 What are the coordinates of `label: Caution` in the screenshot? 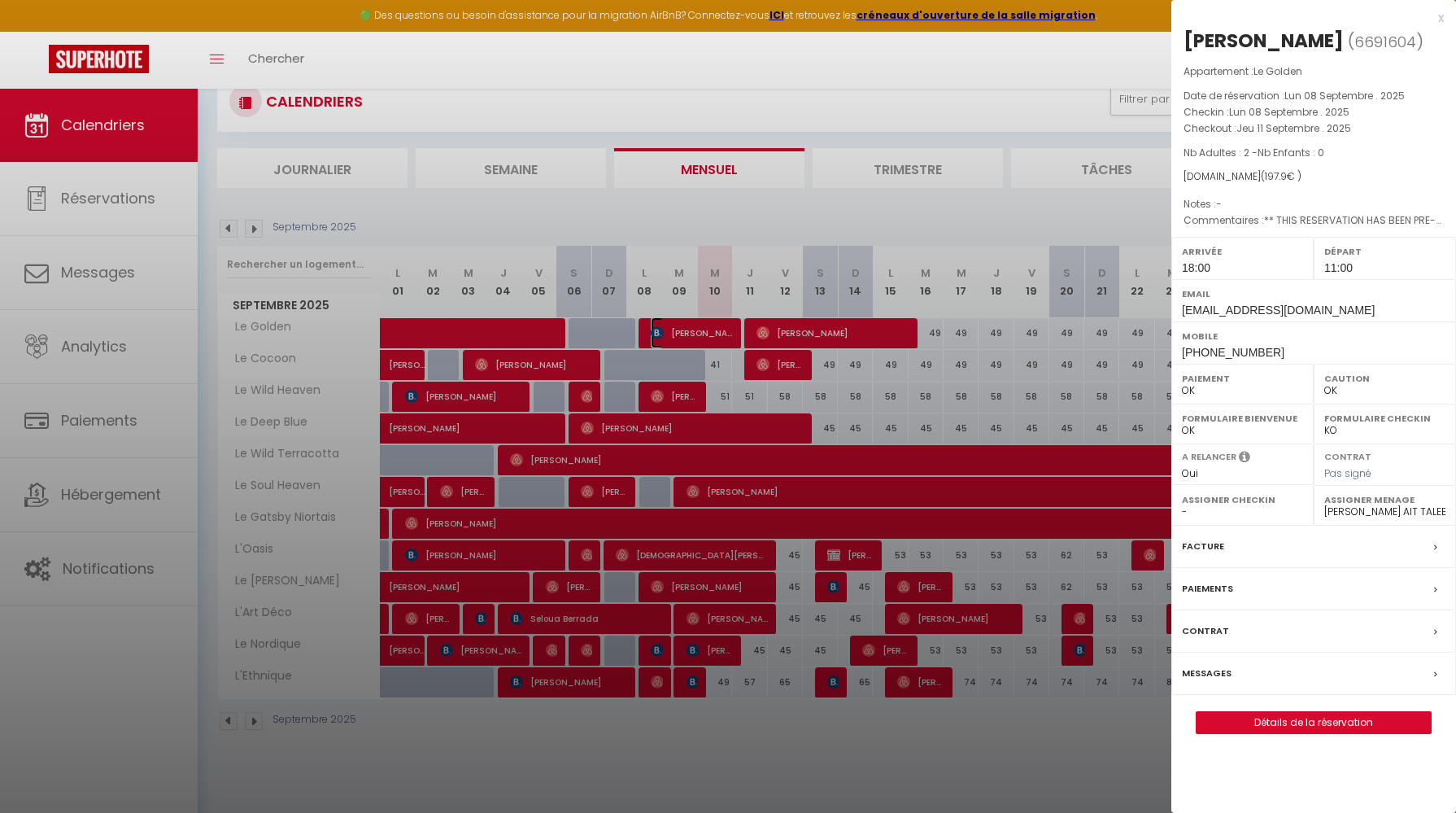 It's located at (1385, 378).